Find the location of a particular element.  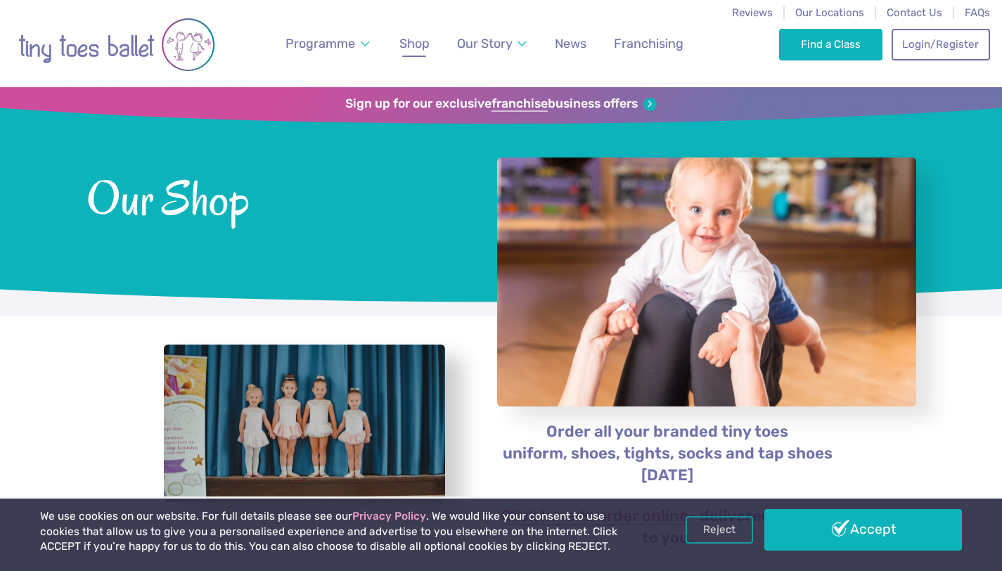

strong: franchise is located at coordinates (520, 104).